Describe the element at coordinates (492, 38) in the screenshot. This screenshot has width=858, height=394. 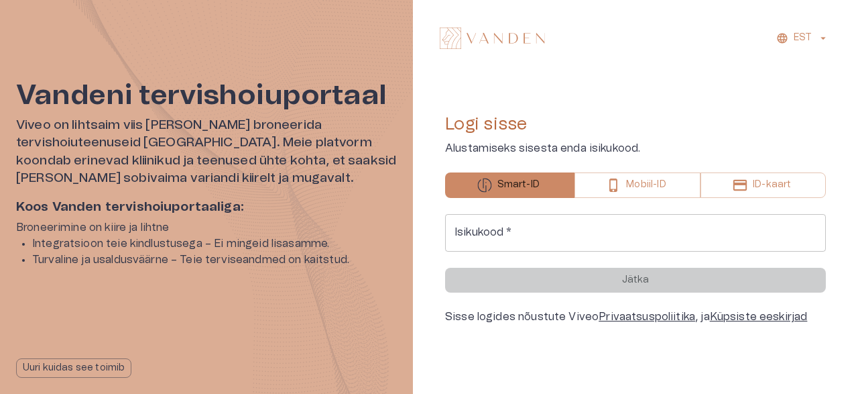
I see `img: Vanden logo` at that location.